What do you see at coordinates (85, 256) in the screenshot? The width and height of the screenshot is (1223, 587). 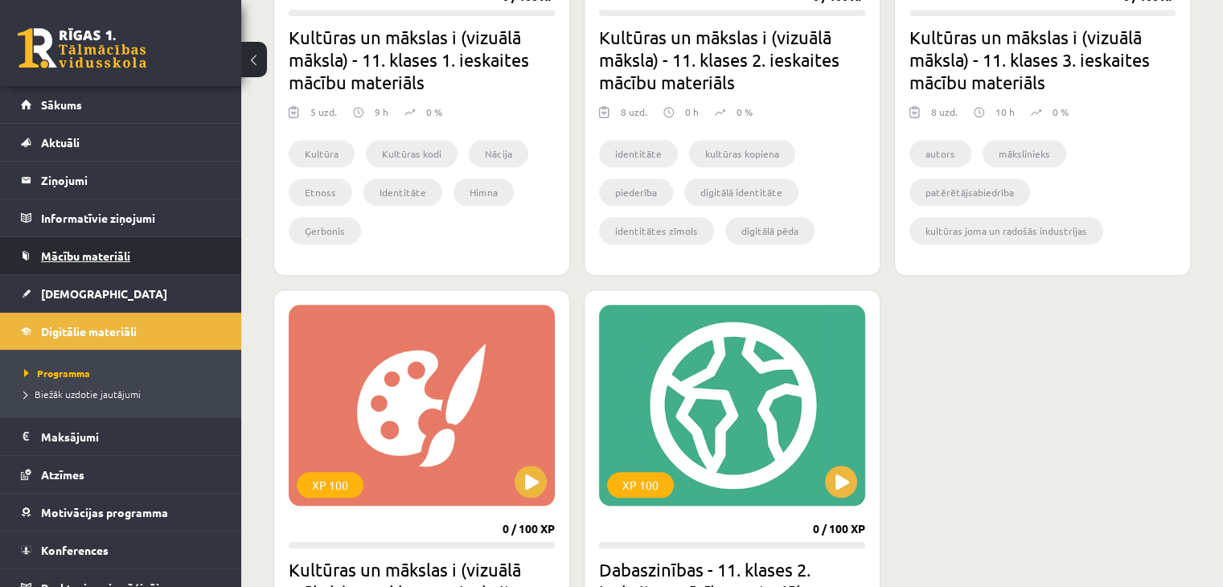 I see `span: Mācību materiāli` at bounding box center [85, 256].